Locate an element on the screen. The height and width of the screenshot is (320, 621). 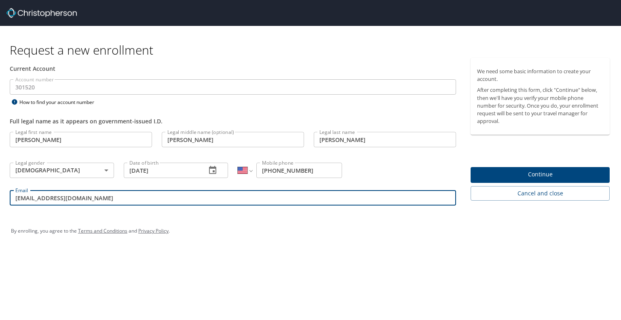
a: Terms and Conditions is located at coordinates (103, 230).